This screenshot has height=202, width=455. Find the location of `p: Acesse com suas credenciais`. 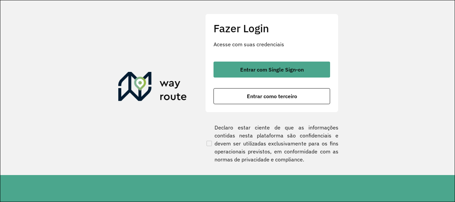

p: Acesse com suas credenciais is located at coordinates (272, 44).